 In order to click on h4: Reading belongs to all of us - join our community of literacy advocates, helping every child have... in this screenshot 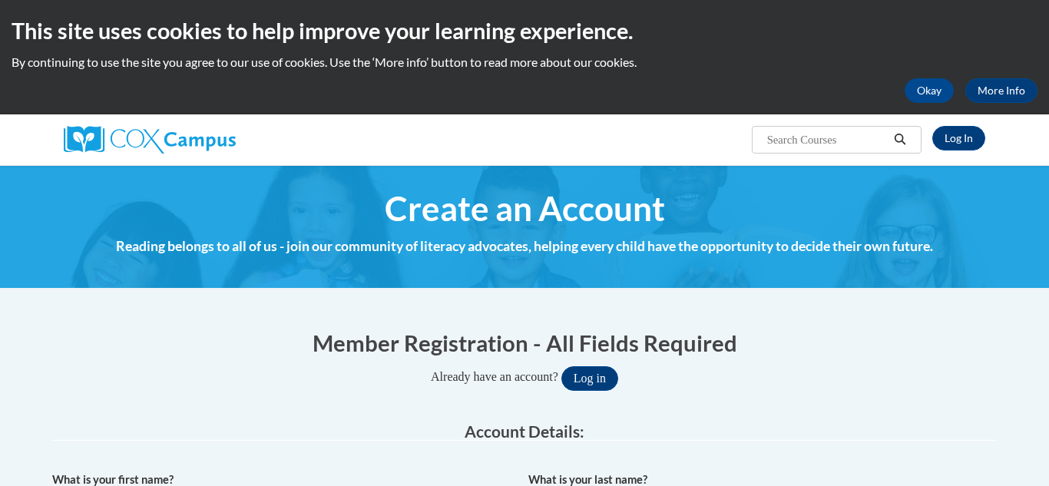, I will do `click(525, 247)`.